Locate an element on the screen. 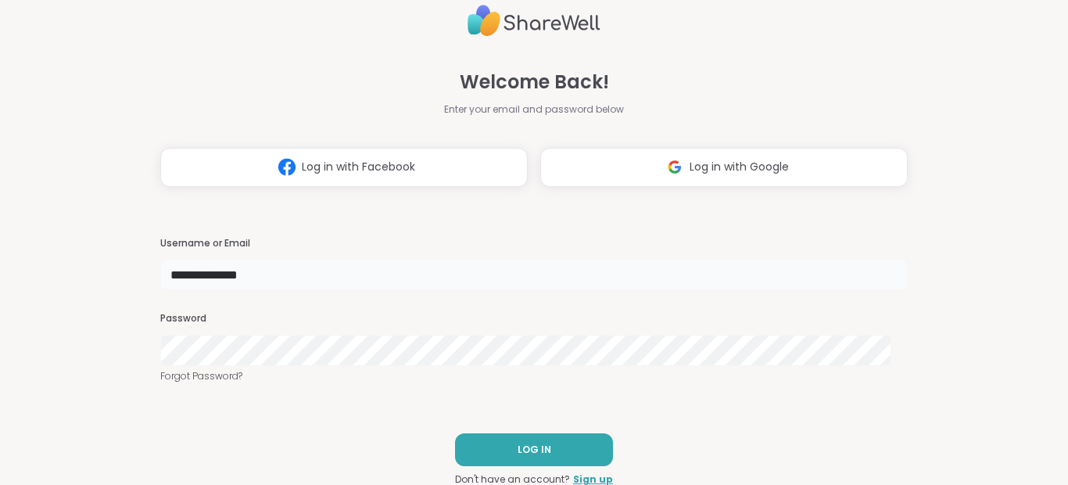 The image size is (1068, 485). span: LOG IN is located at coordinates (534, 449).